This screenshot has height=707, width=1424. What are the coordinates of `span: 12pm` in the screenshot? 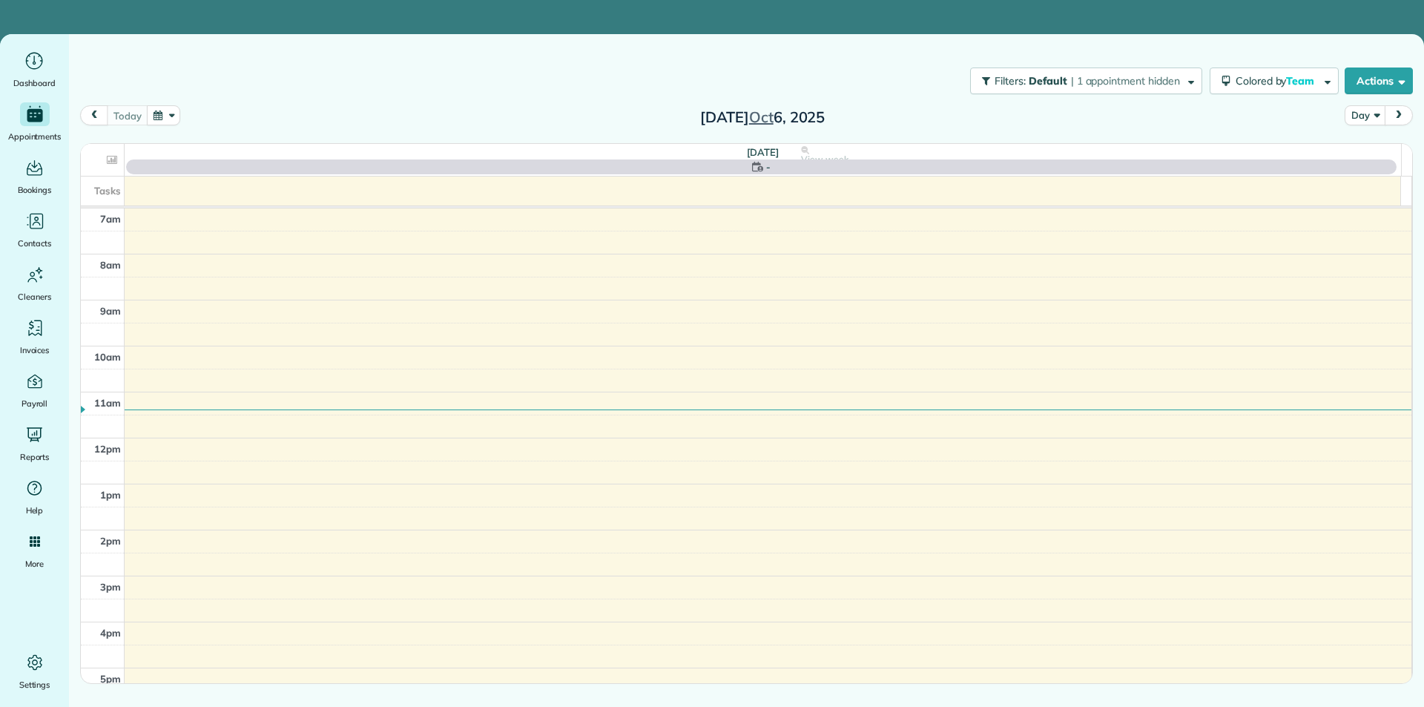 It's located at (108, 449).